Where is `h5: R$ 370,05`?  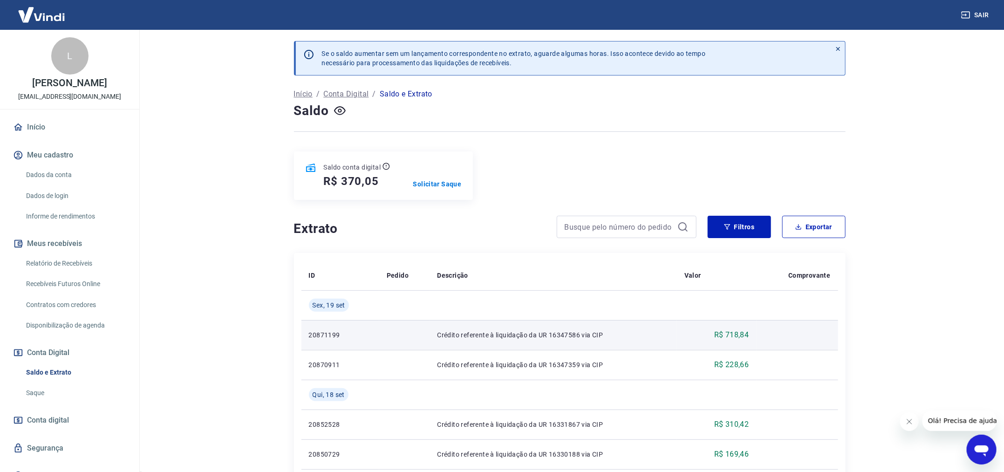 h5: R$ 370,05 is located at coordinates (351, 181).